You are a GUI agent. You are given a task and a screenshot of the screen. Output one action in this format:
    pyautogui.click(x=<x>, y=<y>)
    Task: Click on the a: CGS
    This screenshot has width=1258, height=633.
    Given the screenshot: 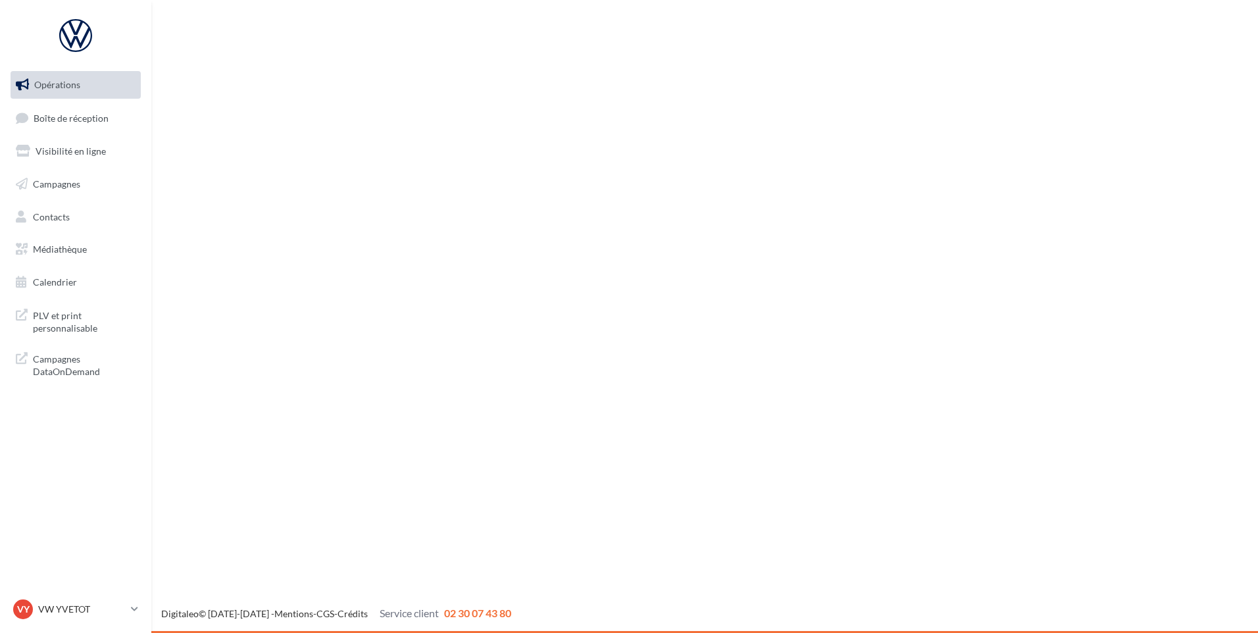 What is the action you would take?
    pyautogui.click(x=325, y=613)
    